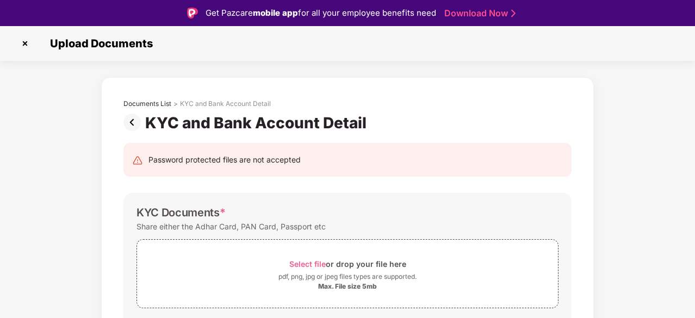 The image size is (695, 318). Describe the element at coordinates (147, 104) in the screenshot. I see `div: Documents List` at that location.